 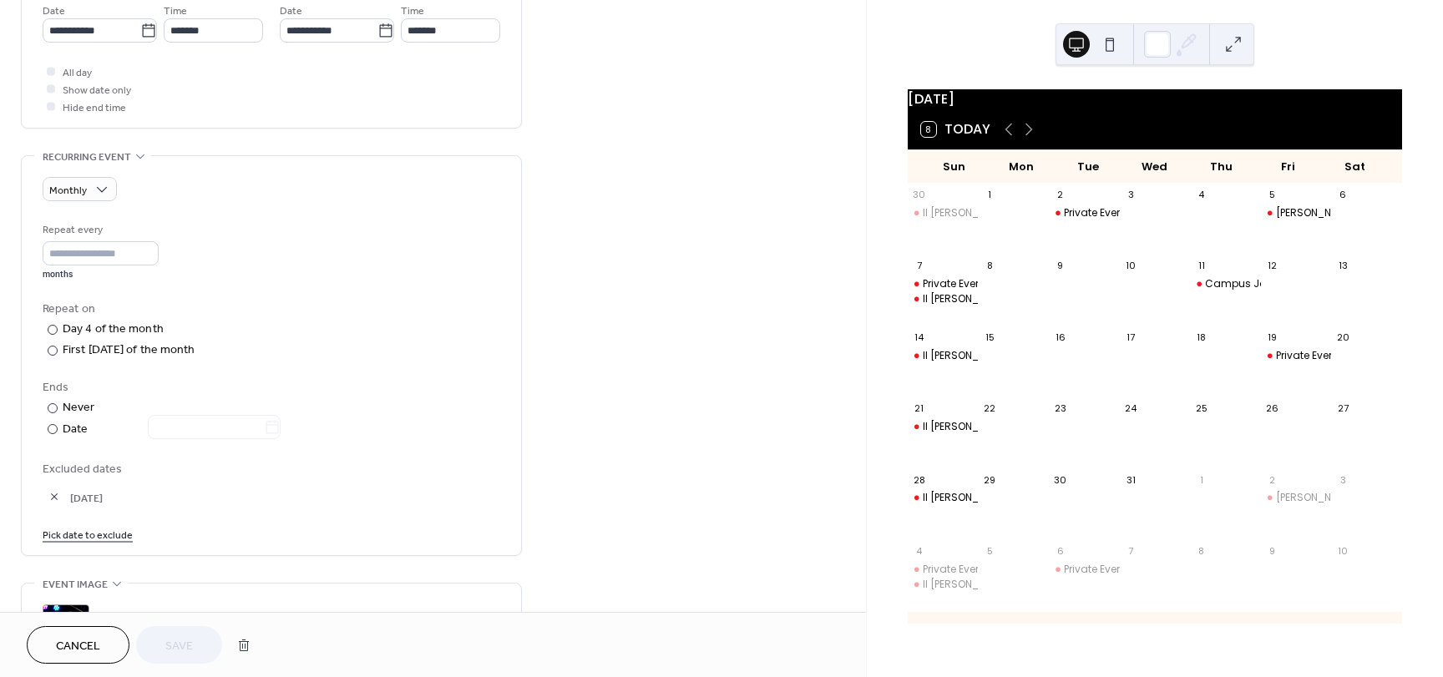 I want to click on div: 30, so click(x=1060, y=479).